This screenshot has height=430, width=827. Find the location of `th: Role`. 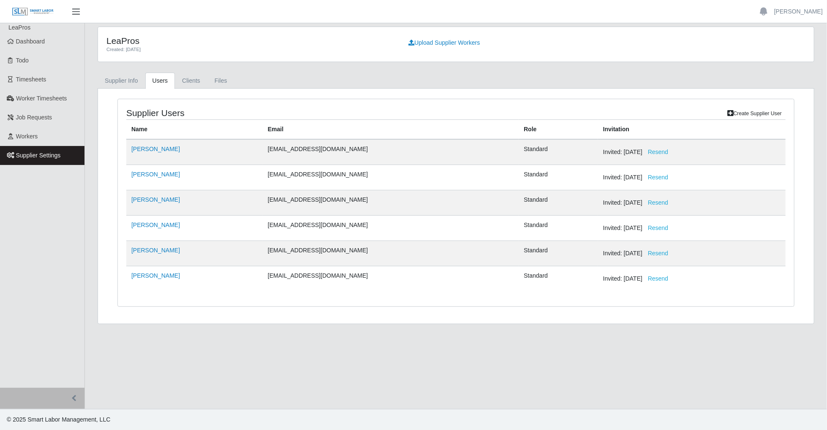

th: Role is located at coordinates (558, 130).